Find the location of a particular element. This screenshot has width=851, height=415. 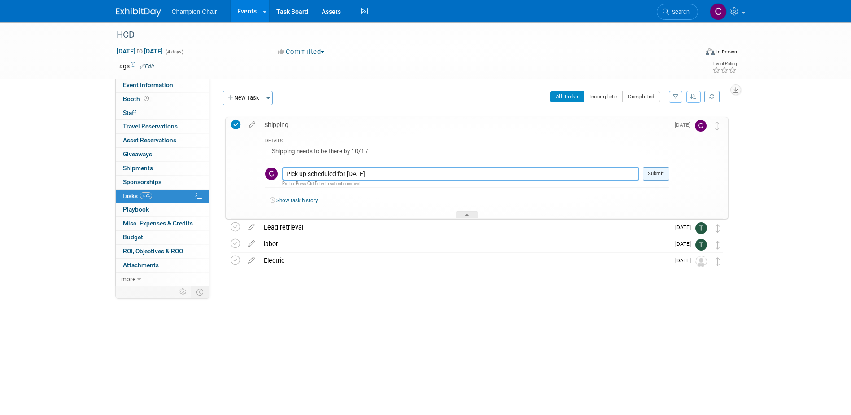

span: ROI, Objectives & ROO is located at coordinates (153, 251).